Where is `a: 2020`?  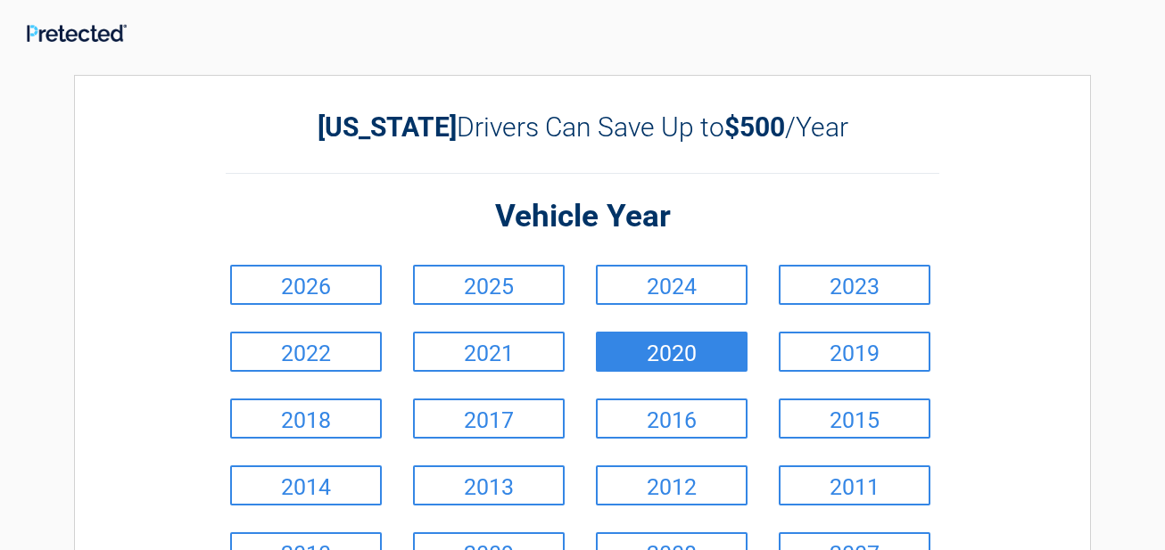 a: 2020 is located at coordinates (672, 352).